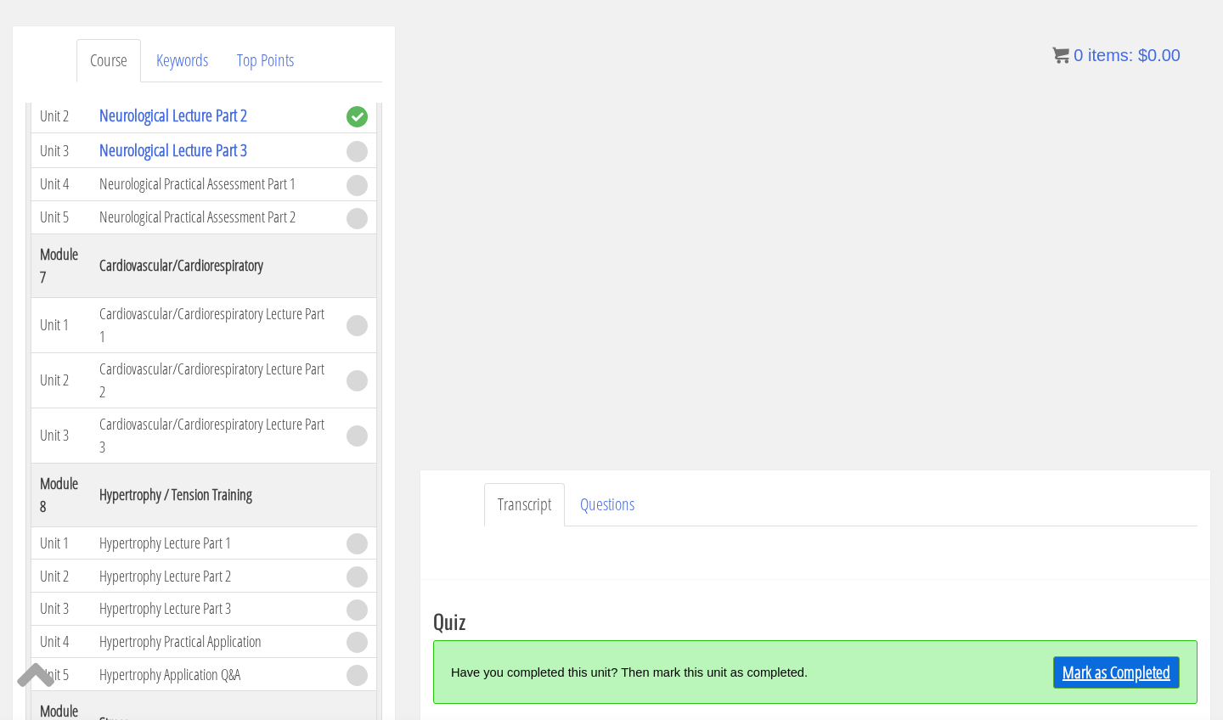  I want to click on a: Course, so click(109, 60).